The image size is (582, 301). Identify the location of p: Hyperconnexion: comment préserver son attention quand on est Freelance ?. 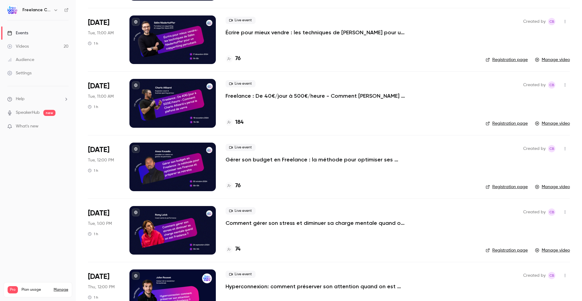
(316, 286).